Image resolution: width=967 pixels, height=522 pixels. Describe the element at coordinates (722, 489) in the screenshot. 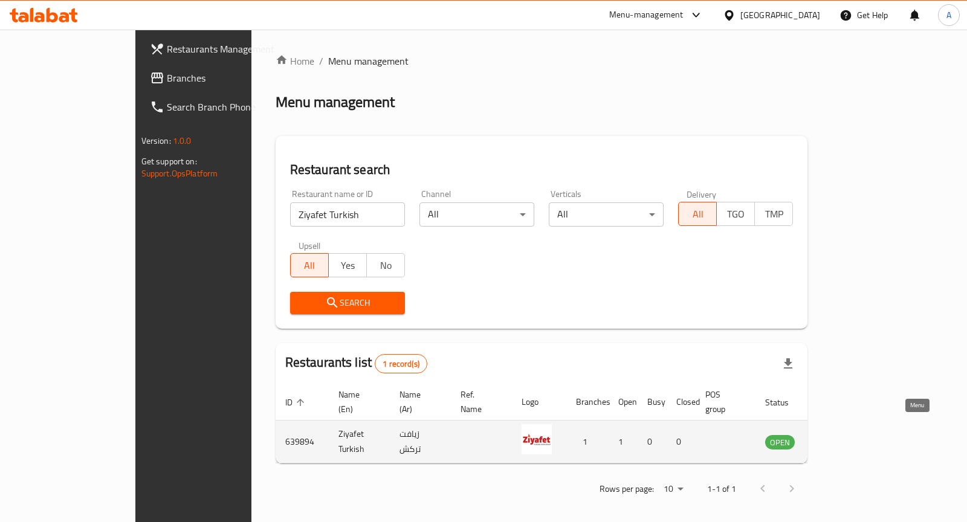

I see `p: 1-1 of 1` at that location.